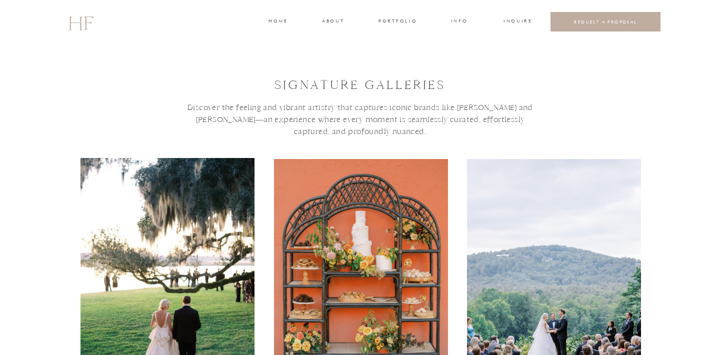 This screenshot has height=355, width=720. Describe the element at coordinates (397, 22) in the screenshot. I see `h3: portfolio` at that location.